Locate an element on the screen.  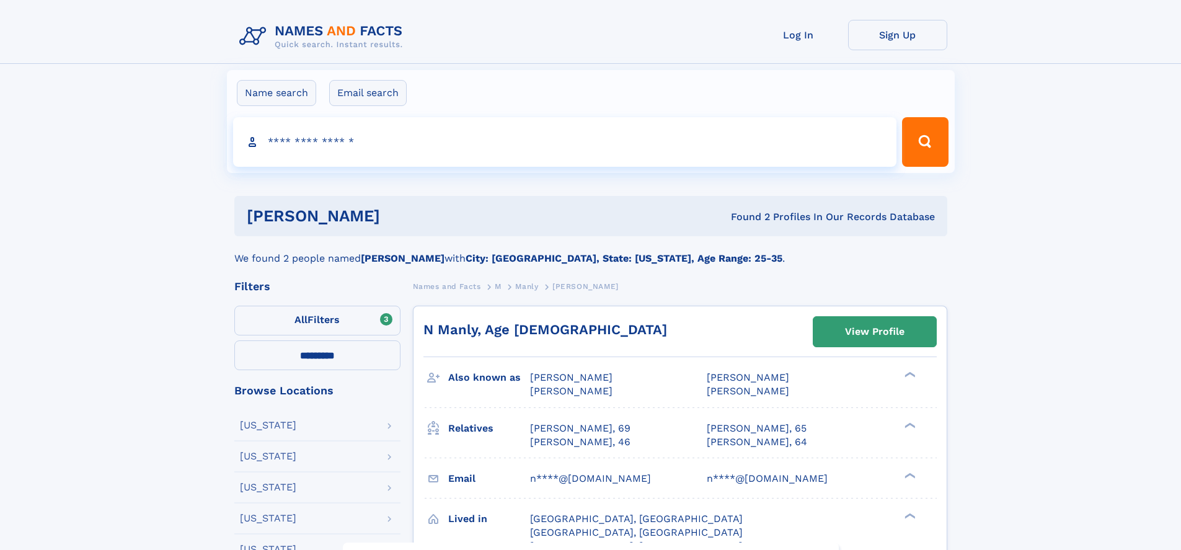
a: Names and Facts is located at coordinates (447, 286).